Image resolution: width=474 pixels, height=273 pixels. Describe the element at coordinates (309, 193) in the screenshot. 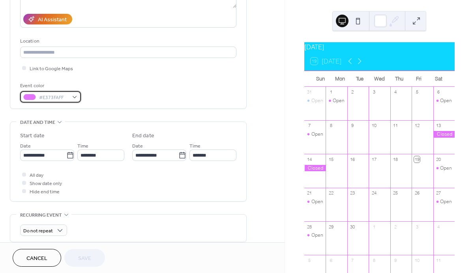

I see `div: 21` at that location.